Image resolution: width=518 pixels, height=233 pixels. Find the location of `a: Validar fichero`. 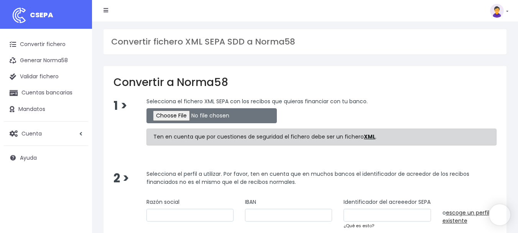

a: Validar fichero is located at coordinates (46, 77).